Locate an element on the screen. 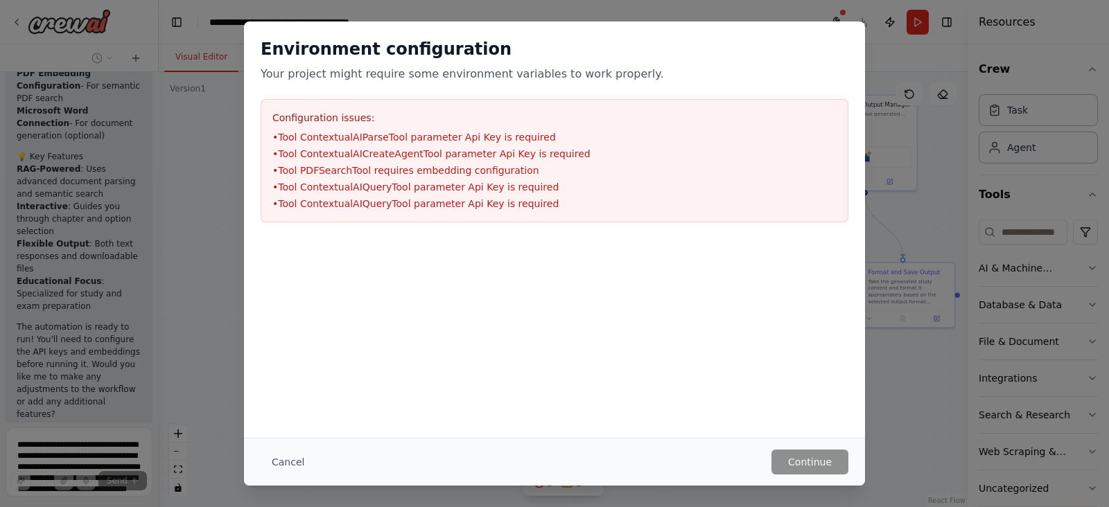  p: Your project might require some environment variables to work properly. is located at coordinates (554, 74).